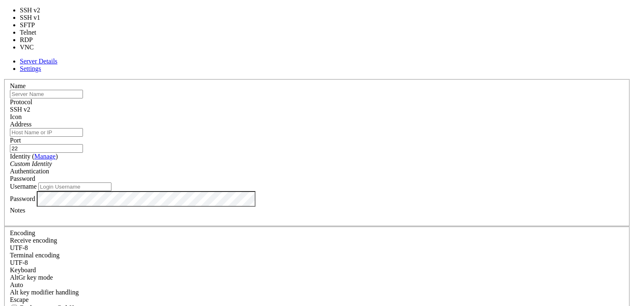  I want to click on div: SSH v2, so click(317, 110).